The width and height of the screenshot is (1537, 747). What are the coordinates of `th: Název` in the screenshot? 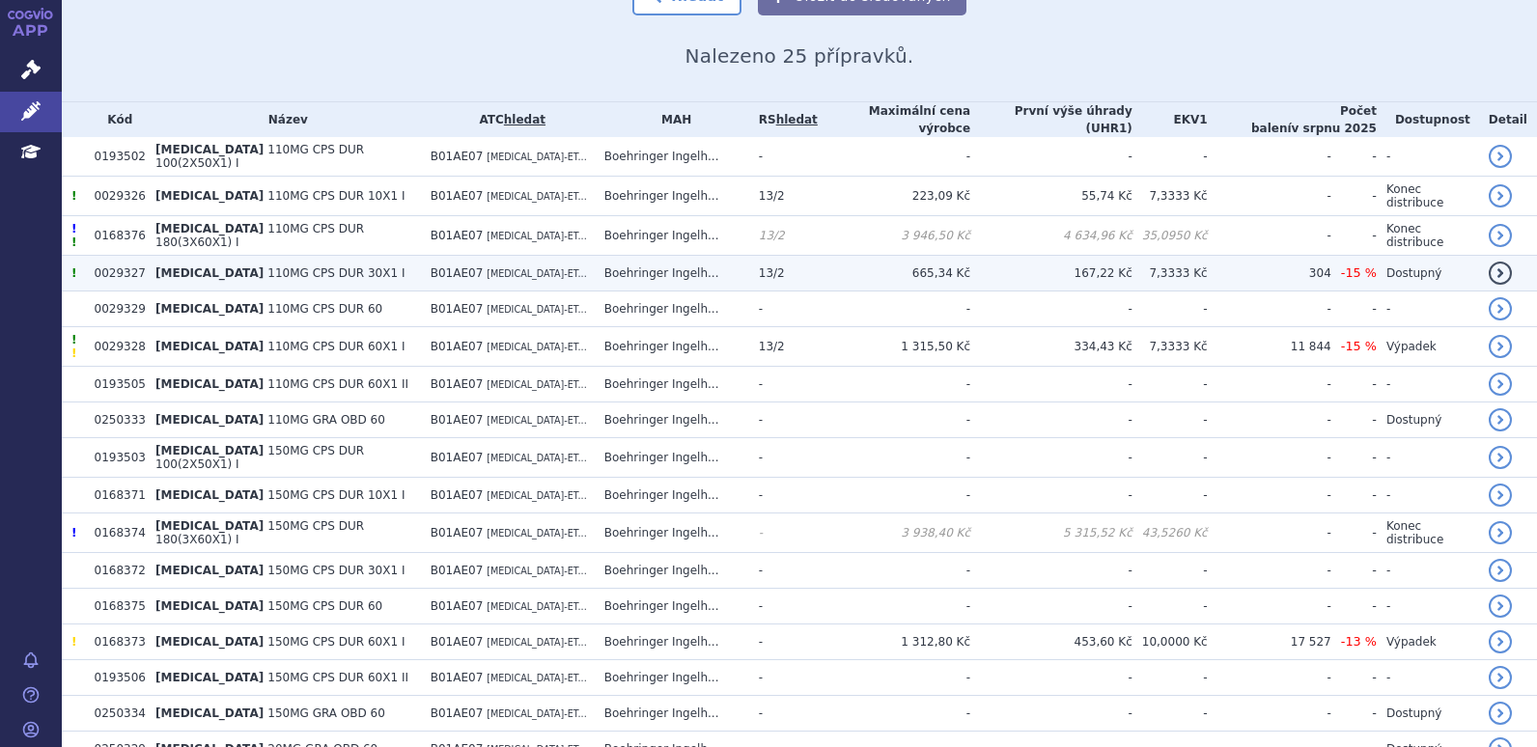 It's located at (283, 120).